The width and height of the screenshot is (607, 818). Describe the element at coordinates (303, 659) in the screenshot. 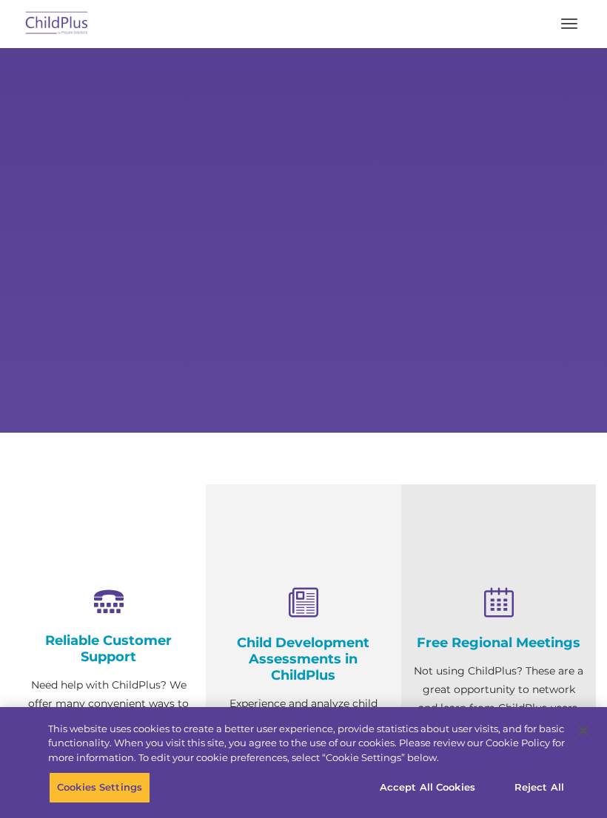

I see `h4: Child Development Assessments in ChildPlus` at that location.